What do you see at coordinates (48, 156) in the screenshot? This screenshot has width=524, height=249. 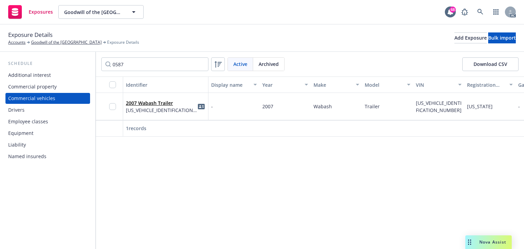 I see `a: Named insureds` at bounding box center [48, 156].